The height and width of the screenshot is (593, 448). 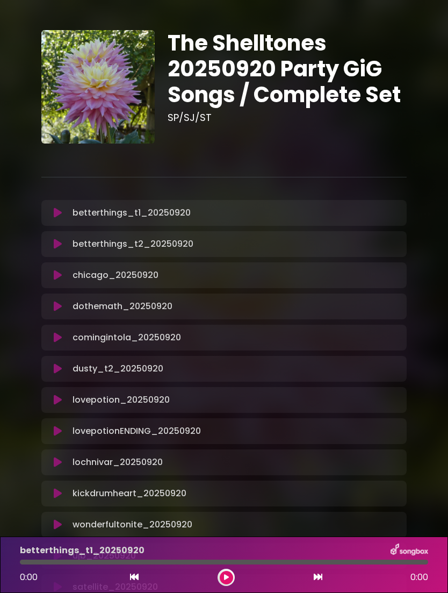 I want to click on h3: SP/SJ/ST, so click(x=287, y=118).